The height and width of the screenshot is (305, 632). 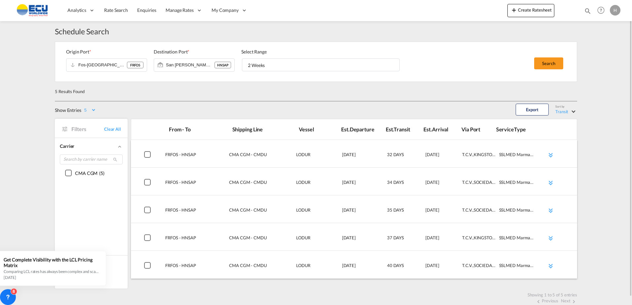 What do you see at coordinates (405, 268) in the screenshot?
I see `div: 40 DAYS` at bounding box center [405, 268].